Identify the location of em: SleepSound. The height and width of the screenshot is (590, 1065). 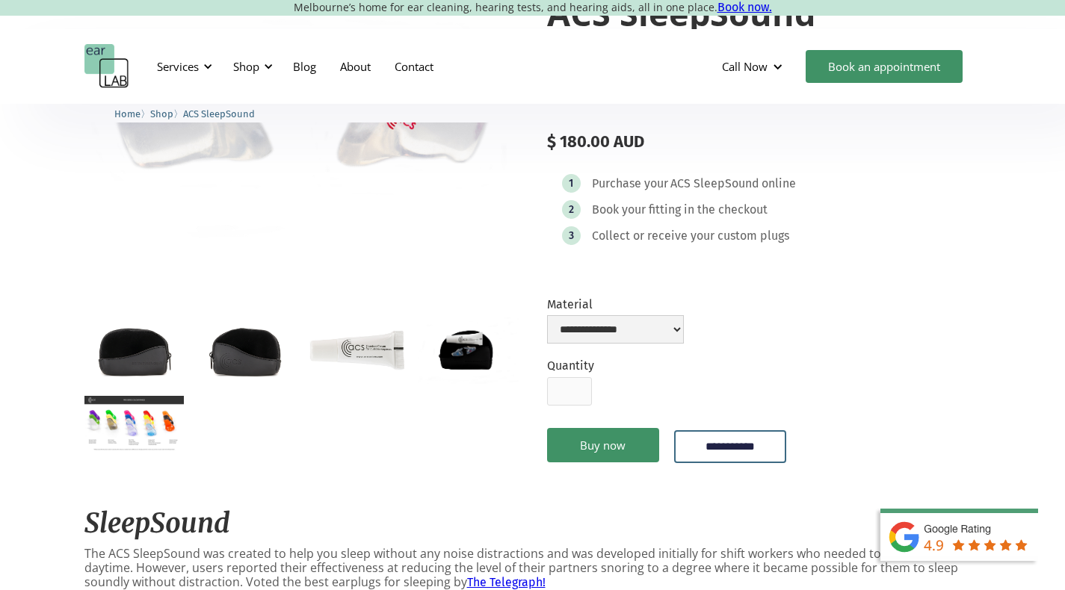
(157, 523).